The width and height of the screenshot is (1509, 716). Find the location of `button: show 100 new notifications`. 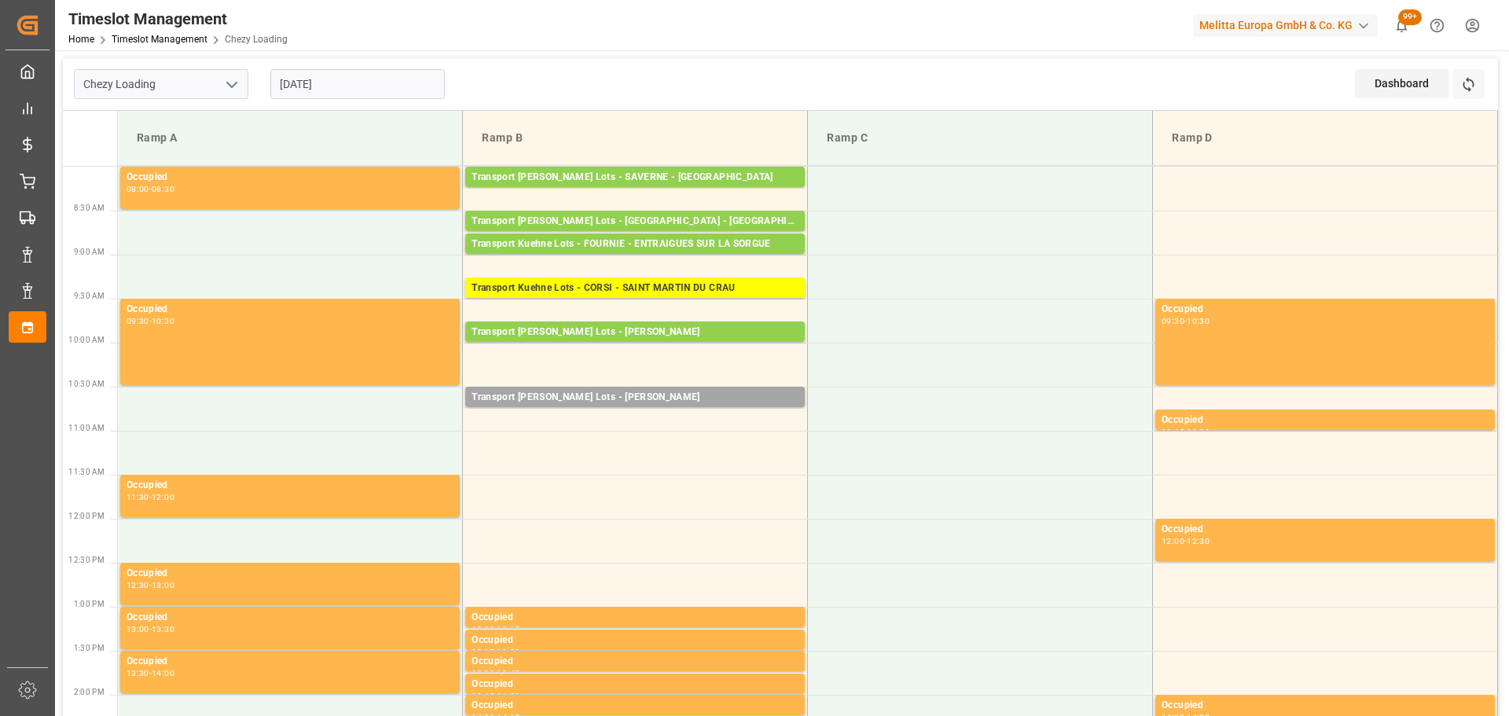

button: show 100 new notifications is located at coordinates (1402, 25).